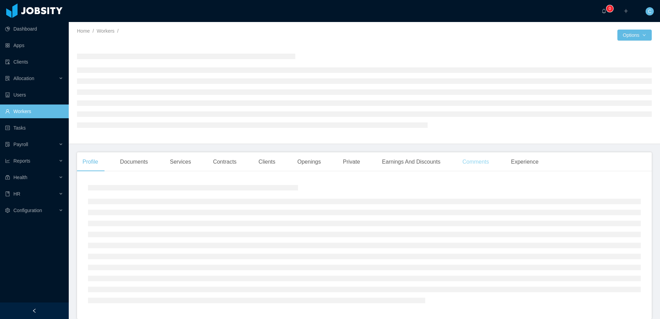 The image size is (660, 319). What do you see at coordinates (22, 161) in the screenshot?
I see `span: Reports` at bounding box center [22, 161].